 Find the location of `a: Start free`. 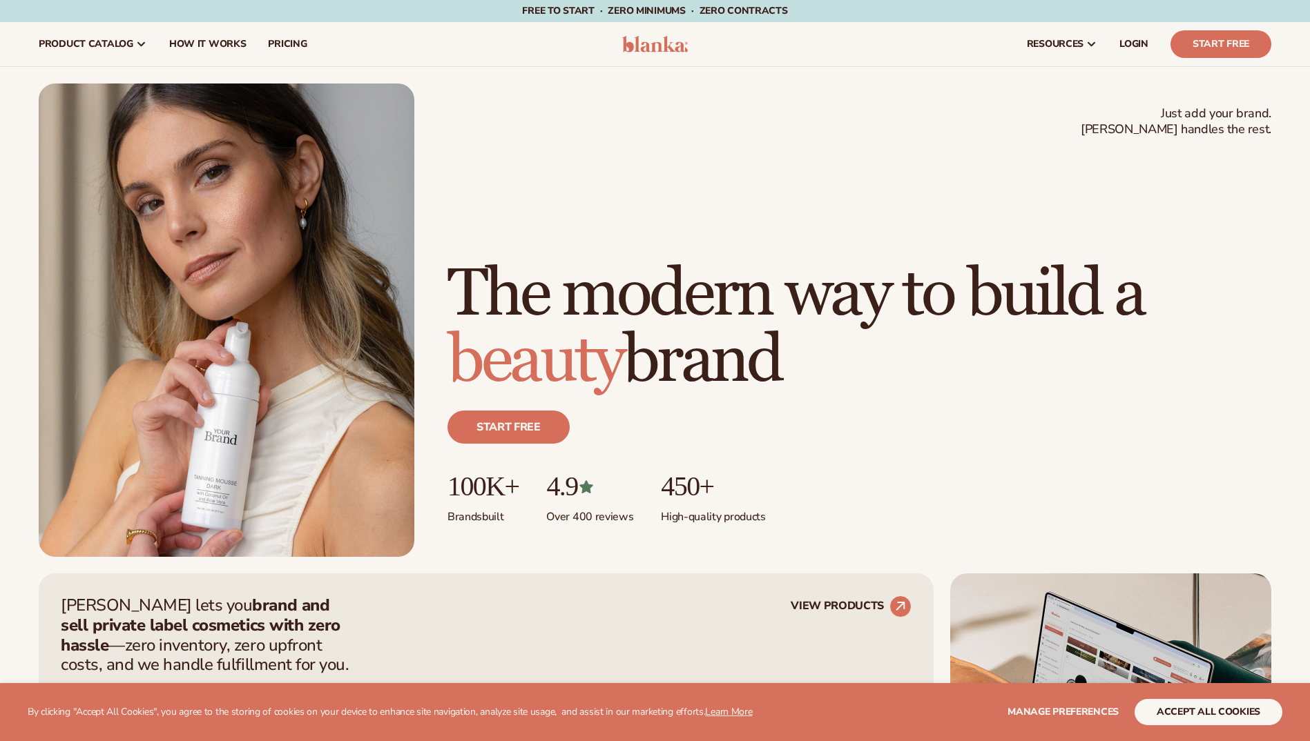

a: Start free is located at coordinates (508, 427).